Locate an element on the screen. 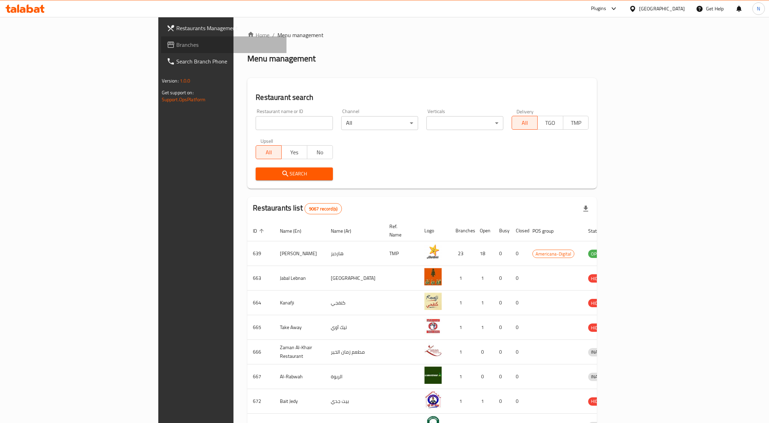  div: OPEN is located at coordinates (597, 254).